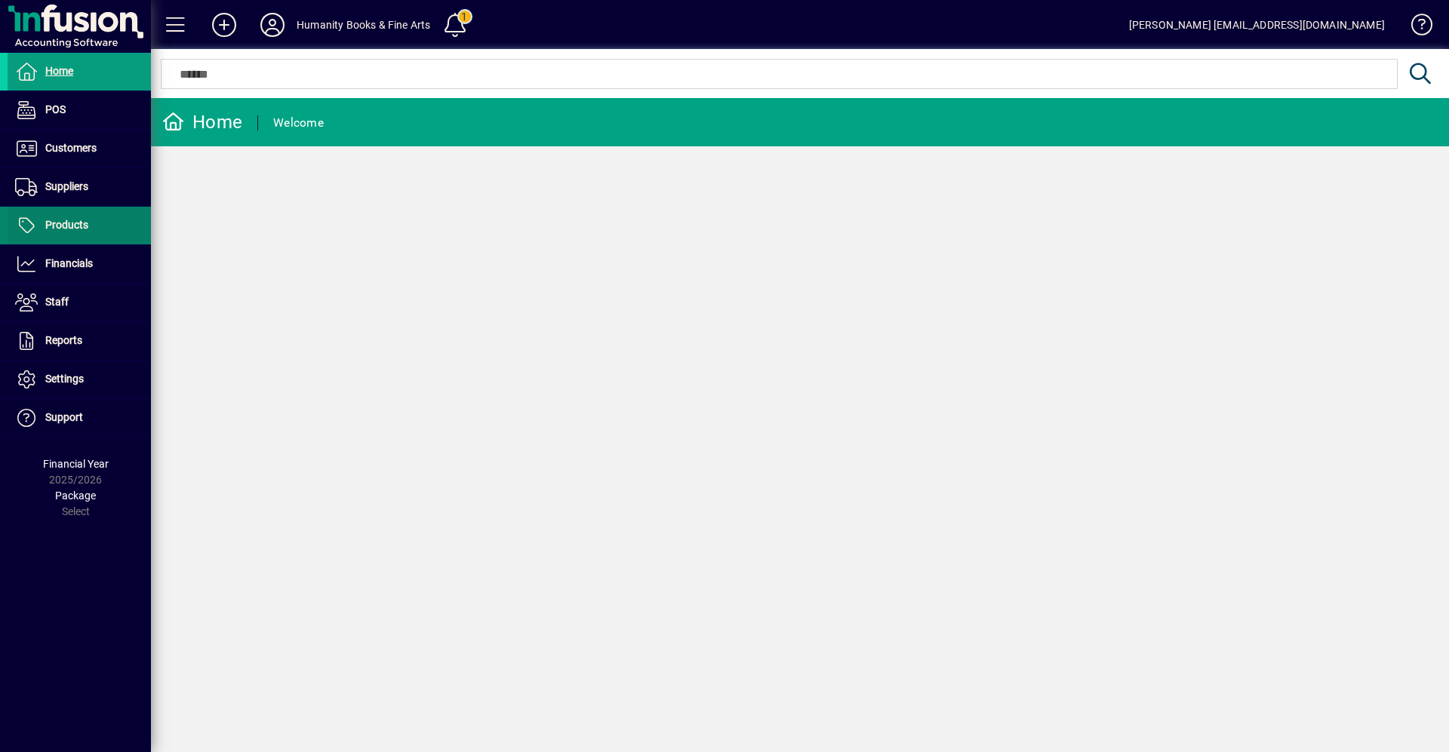  I want to click on a: Staff, so click(79, 303).